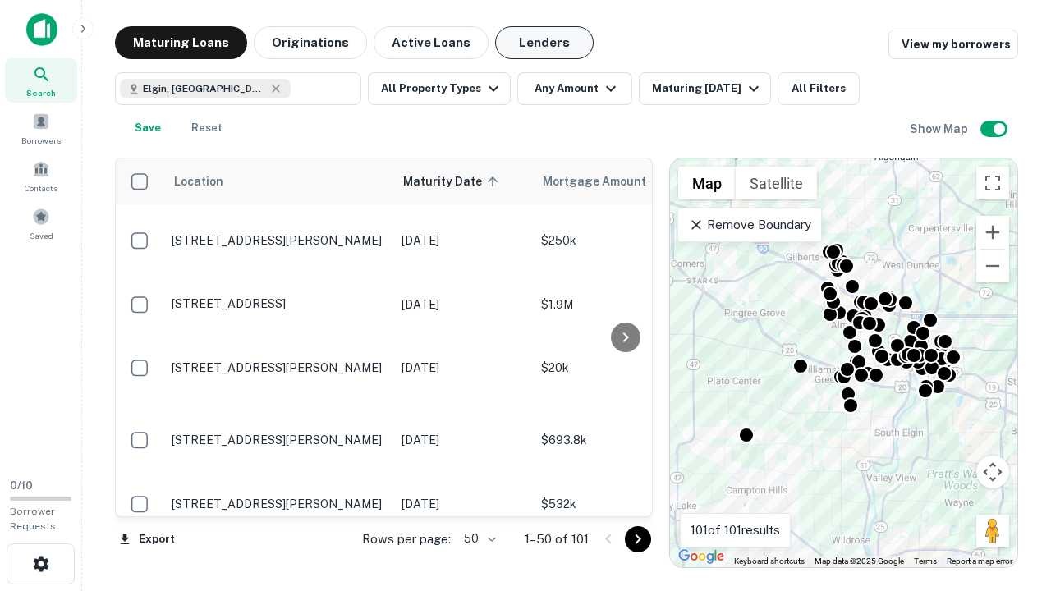 Image resolution: width=1051 pixels, height=591 pixels. I want to click on span: Contacts, so click(41, 188).